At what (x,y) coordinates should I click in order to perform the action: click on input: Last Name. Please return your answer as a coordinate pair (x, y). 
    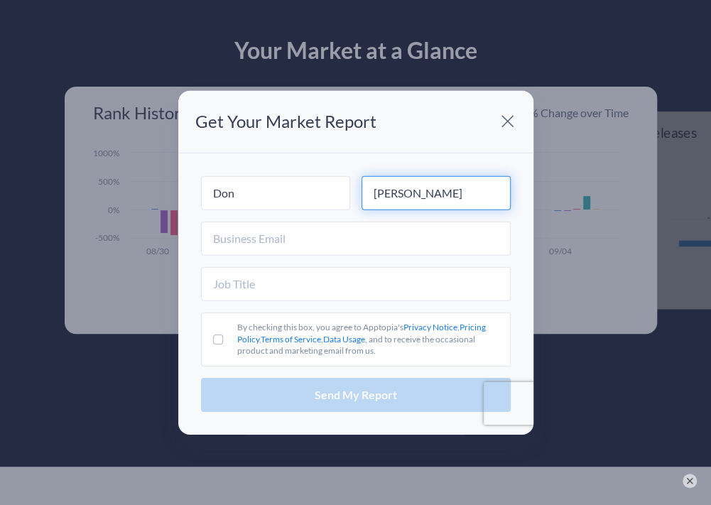
    Looking at the image, I should click on (436, 193).